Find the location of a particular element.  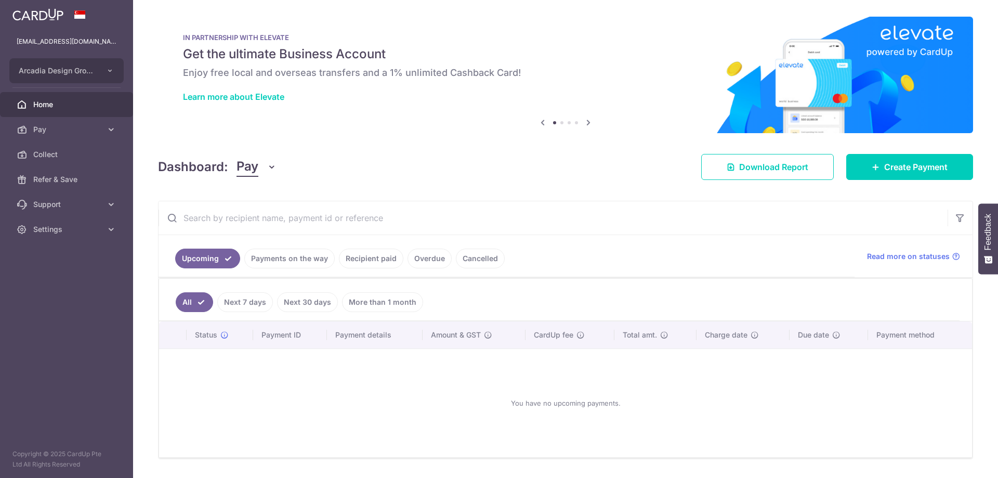

a: Next 7 days is located at coordinates (245, 302).